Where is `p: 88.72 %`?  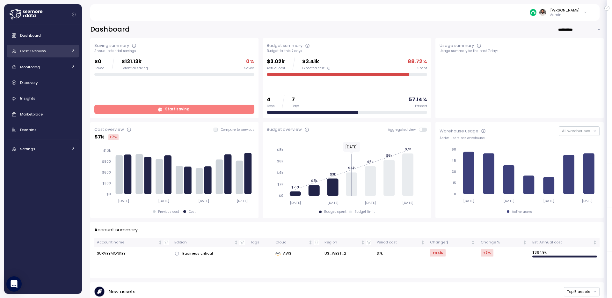 p: 88.72 % is located at coordinates (417, 62).